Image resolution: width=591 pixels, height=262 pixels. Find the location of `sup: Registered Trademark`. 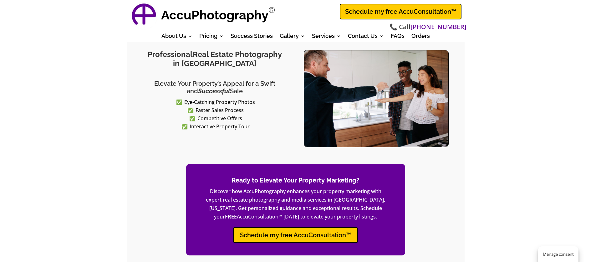

sup: Registered Trademark is located at coordinates (272, 10).